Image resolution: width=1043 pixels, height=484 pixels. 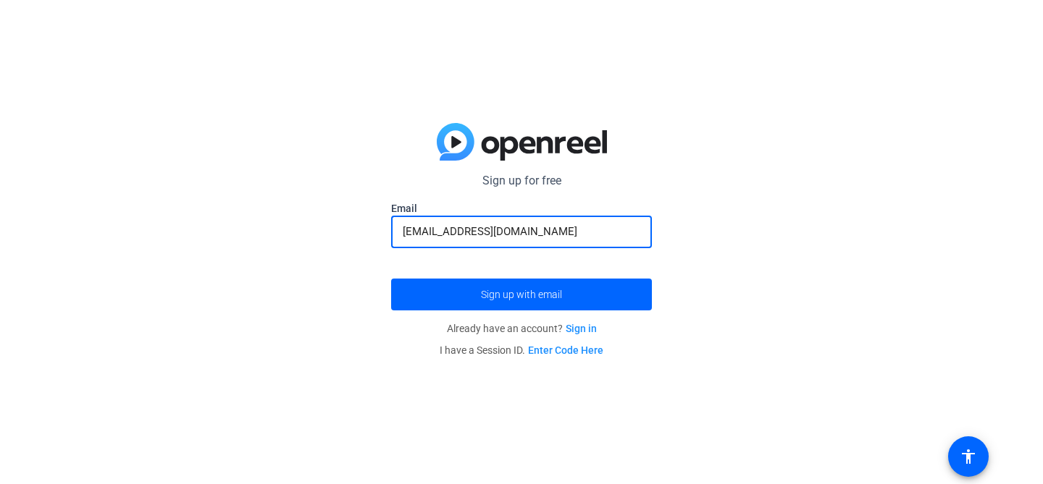 I want to click on span: Already have an account?, so click(x=521, y=329).